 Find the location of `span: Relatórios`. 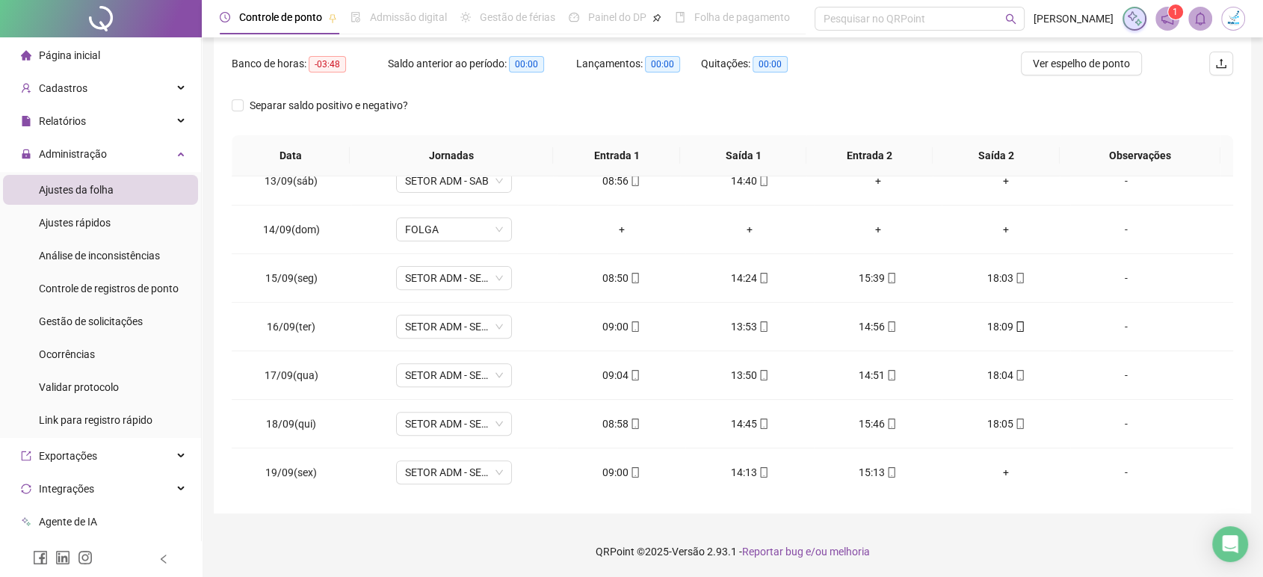

span: Relatórios is located at coordinates (62, 121).